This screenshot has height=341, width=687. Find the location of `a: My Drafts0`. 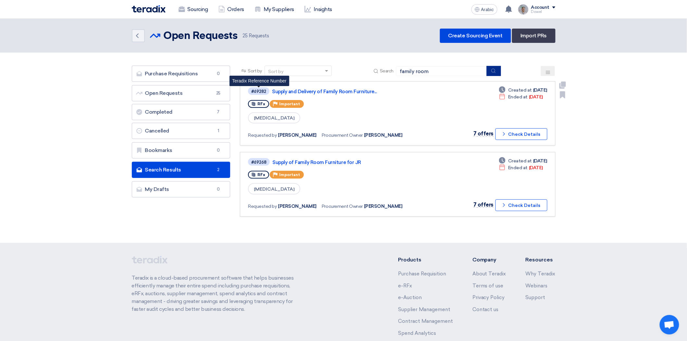

a: My Drafts0 is located at coordinates (181, 189).